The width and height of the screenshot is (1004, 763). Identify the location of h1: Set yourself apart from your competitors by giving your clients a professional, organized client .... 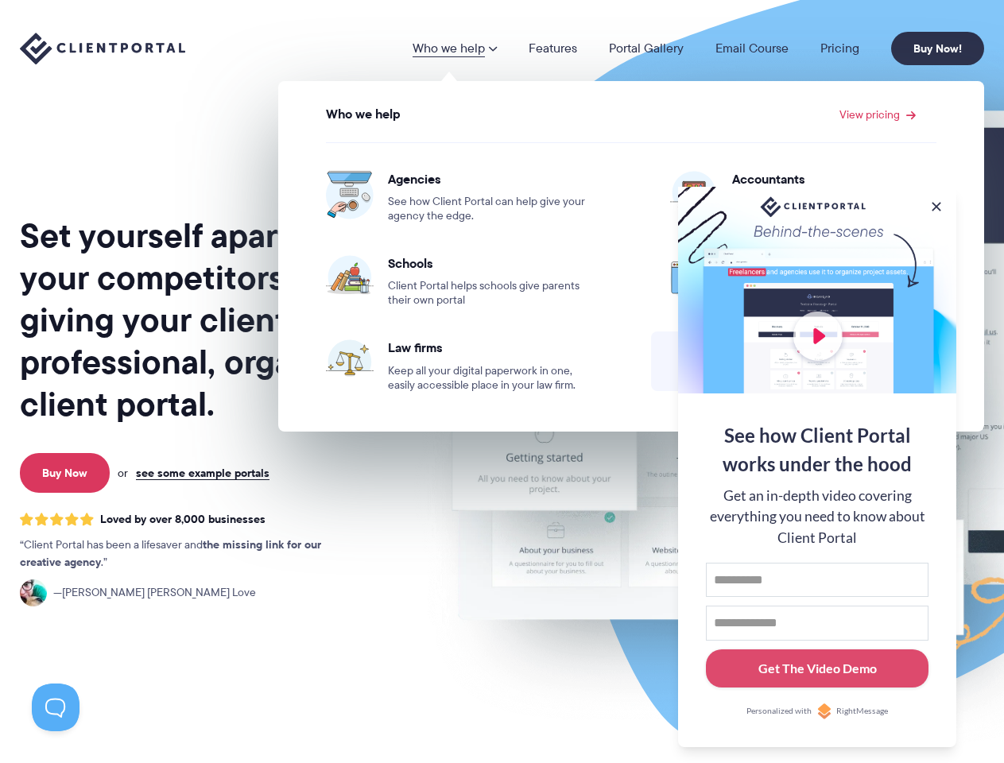
(212, 320).